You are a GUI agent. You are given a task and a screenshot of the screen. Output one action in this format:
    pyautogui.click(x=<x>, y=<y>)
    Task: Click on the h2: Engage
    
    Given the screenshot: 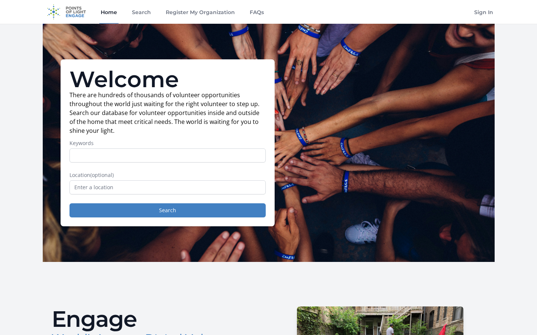 What is the action you would take?
    pyautogui.click(x=157, y=319)
    